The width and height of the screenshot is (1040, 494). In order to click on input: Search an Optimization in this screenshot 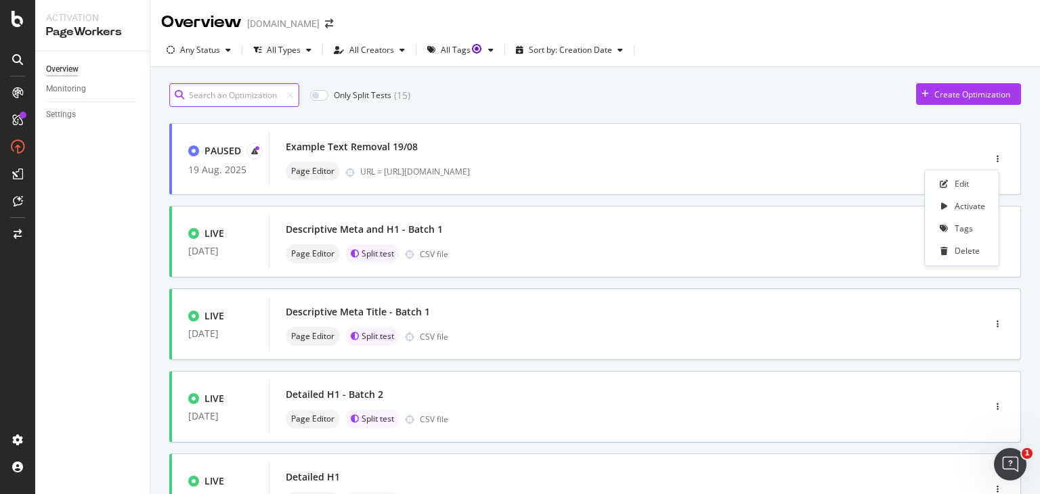, I will do `click(234, 95)`.